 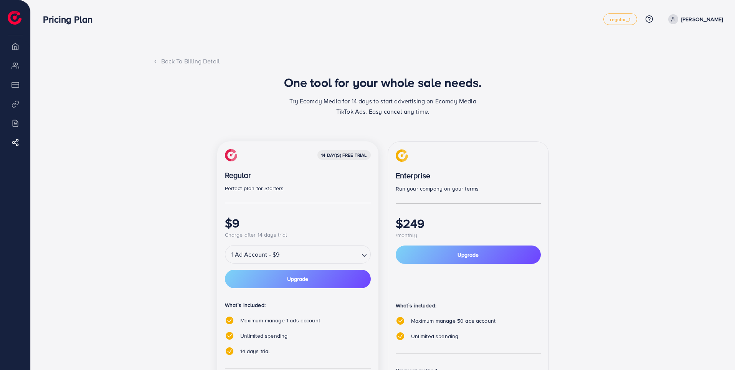 What do you see at coordinates (320, 254) in the screenshot?
I see `input: Search for option` at bounding box center [320, 254].